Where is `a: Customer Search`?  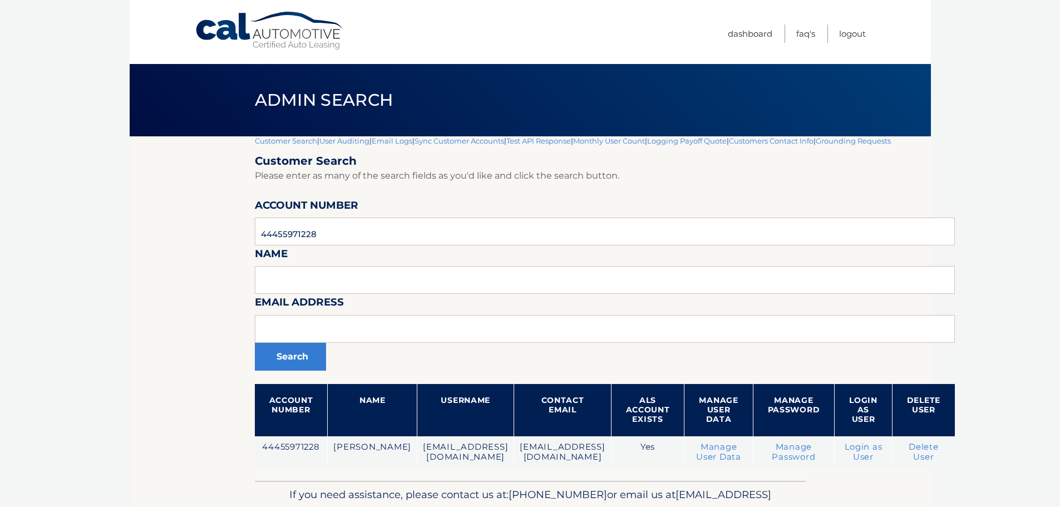
a: Customer Search is located at coordinates (286, 141).